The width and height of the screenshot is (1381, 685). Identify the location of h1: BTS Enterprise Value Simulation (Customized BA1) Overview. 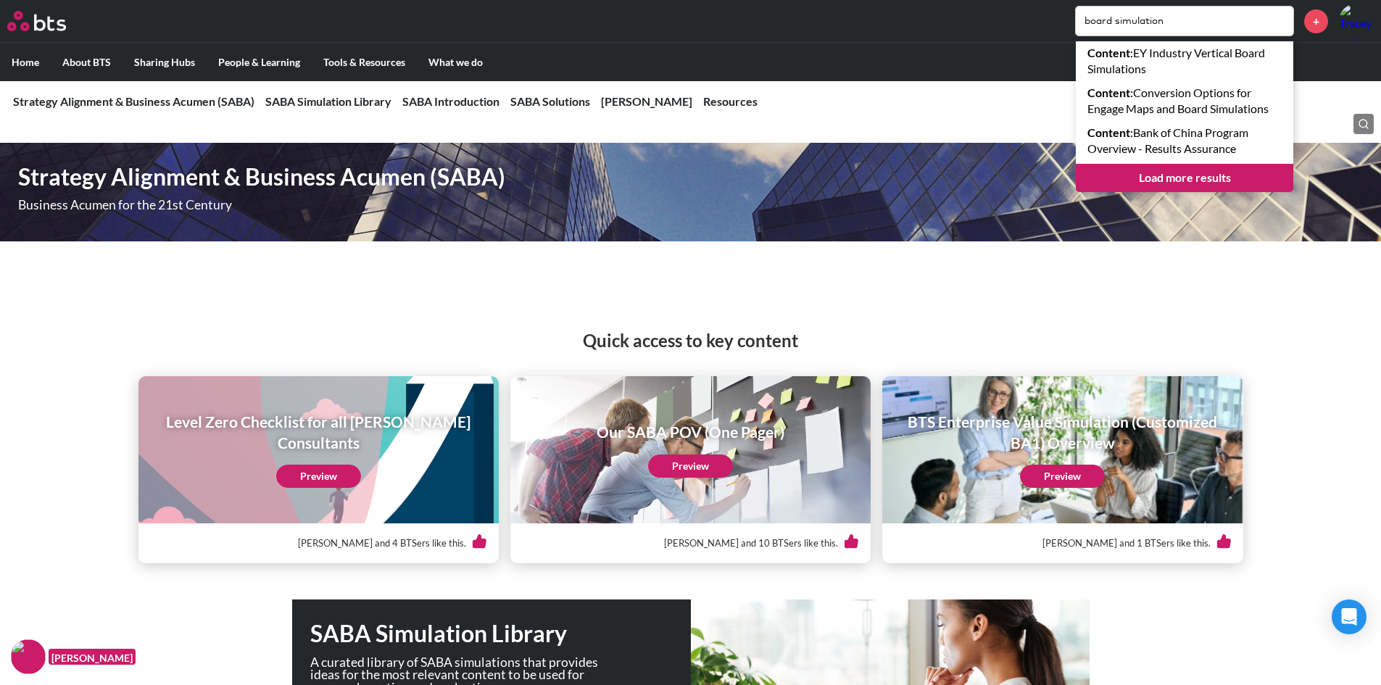
(1062, 432).